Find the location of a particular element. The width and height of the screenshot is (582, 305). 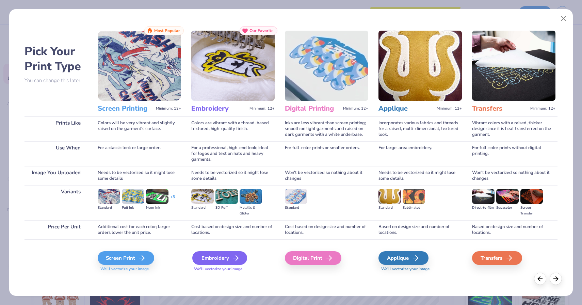

img: Applique is located at coordinates (420, 66).